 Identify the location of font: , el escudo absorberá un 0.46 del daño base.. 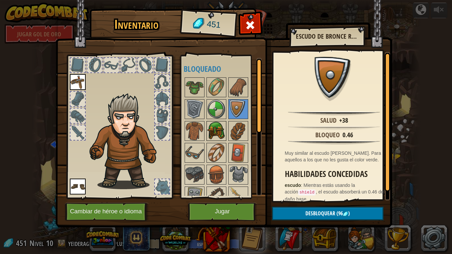
(335, 195).